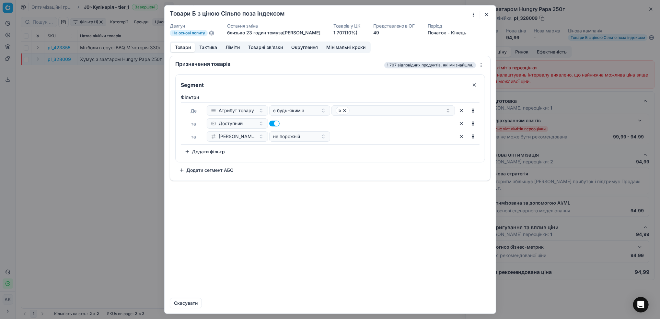 The image size is (660, 319). I want to click on span: Доступний, so click(231, 123).